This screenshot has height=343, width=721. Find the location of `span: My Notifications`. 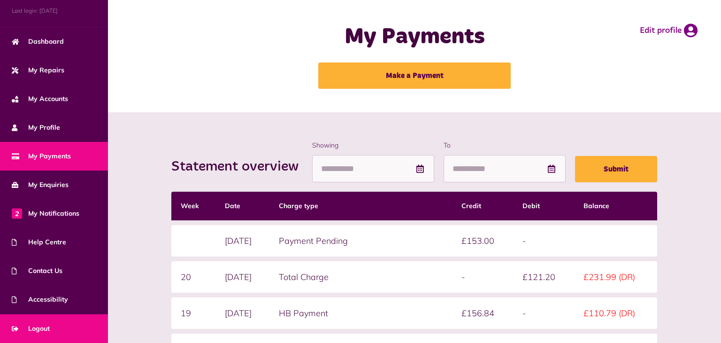

span: My Notifications is located at coordinates (46, 213).